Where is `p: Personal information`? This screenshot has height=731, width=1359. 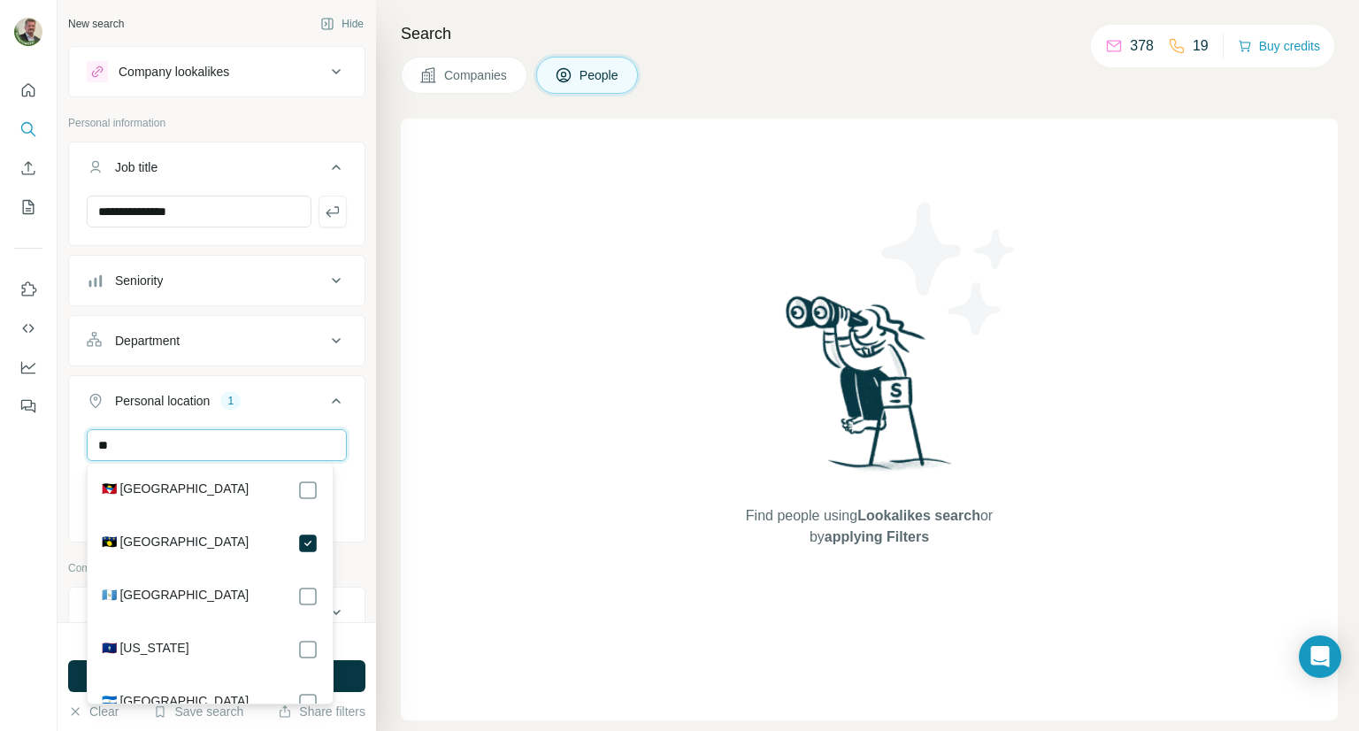
p: Personal information is located at coordinates (217, 123).